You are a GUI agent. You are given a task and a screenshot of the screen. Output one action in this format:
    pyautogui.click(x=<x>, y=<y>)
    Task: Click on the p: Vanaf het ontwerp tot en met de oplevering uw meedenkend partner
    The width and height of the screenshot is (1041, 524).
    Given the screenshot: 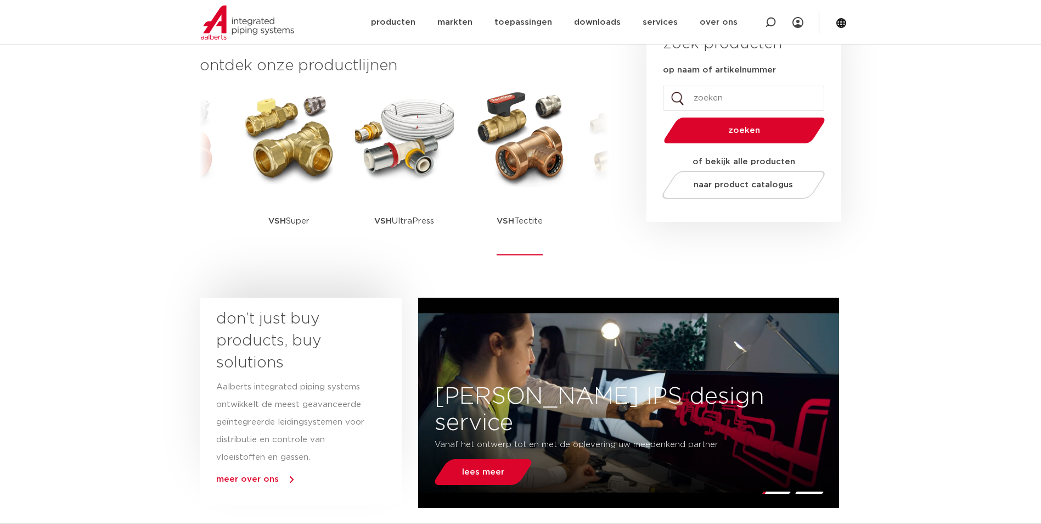 What is the action you would take?
    pyautogui.click(x=596, y=445)
    